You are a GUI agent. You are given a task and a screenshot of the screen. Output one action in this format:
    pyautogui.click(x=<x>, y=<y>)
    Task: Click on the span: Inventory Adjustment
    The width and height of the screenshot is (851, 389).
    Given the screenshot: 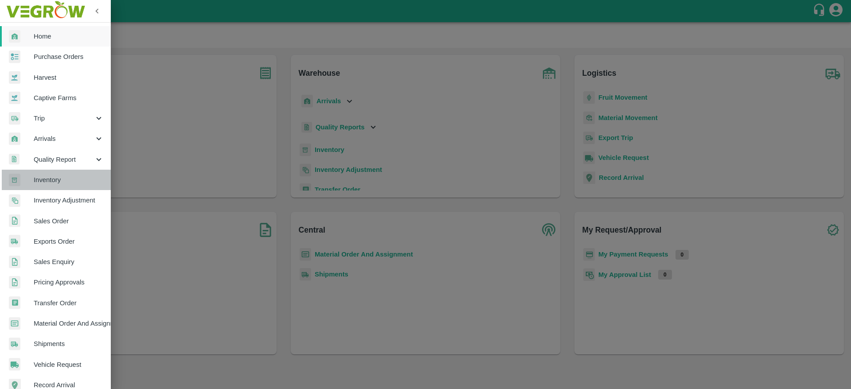 What is the action you would take?
    pyautogui.click(x=69, y=200)
    